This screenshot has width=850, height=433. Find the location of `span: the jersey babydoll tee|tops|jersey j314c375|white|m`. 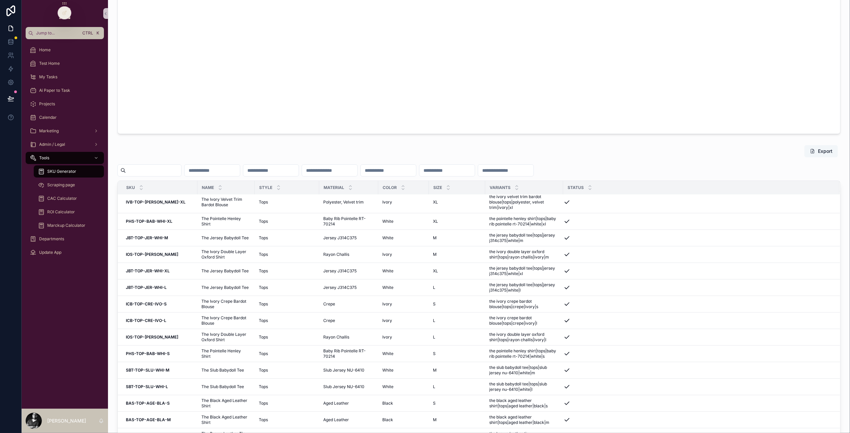

span: the jersey babydoll tee|tops|jersey j314c375|white|m is located at coordinates (524, 238).